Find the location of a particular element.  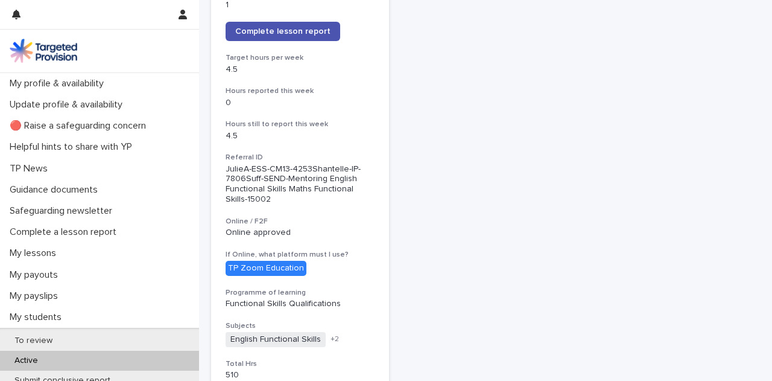

p: 🔴 Raise a safeguarding concern is located at coordinates (80, 125).